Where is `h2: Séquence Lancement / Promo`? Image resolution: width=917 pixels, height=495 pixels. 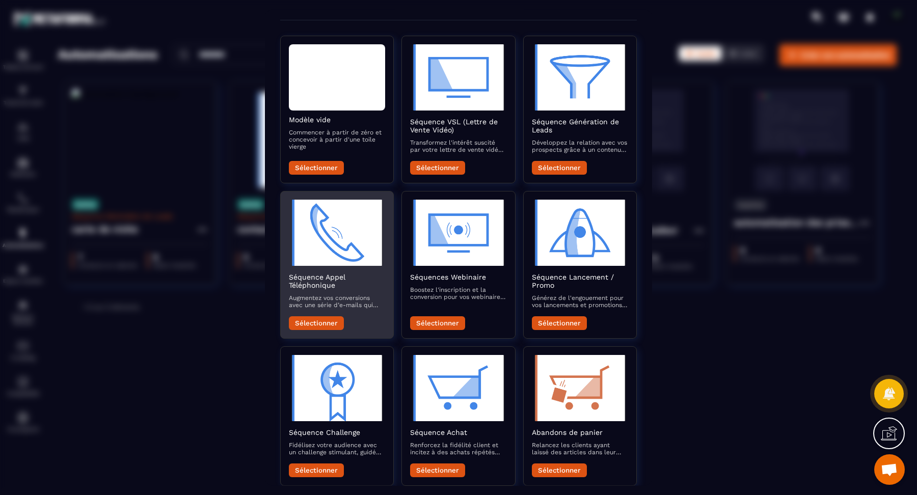 h2: Séquence Lancement / Promo is located at coordinates (580, 281).